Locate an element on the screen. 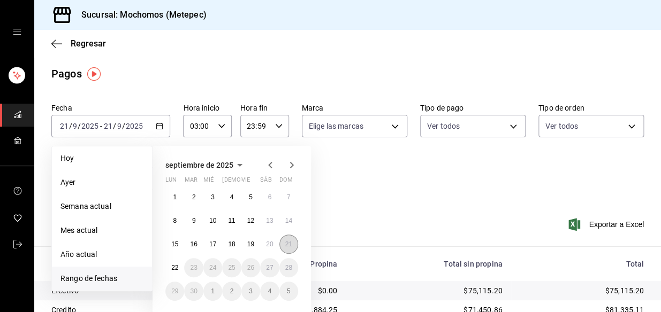 The image size is (661, 312). abbr: 14 de septiembre de 2025 is located at coordinates (288, 221).